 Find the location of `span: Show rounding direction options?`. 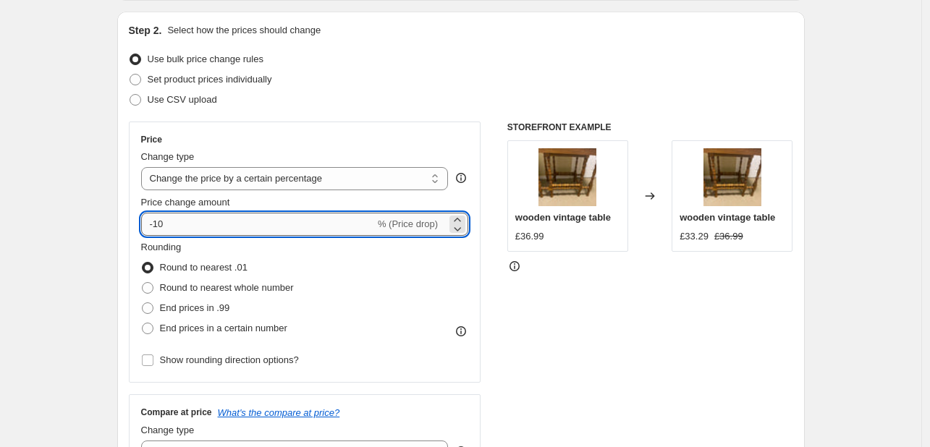

span: Show rounding direction options? is located at coordinates (229, 360).